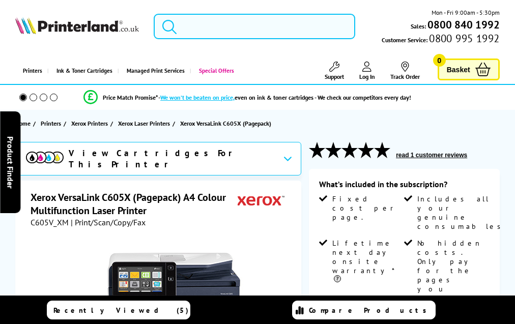  Describe the element at coordinates (367, 71) in the screenshot. I see `a: Log In` at that location.